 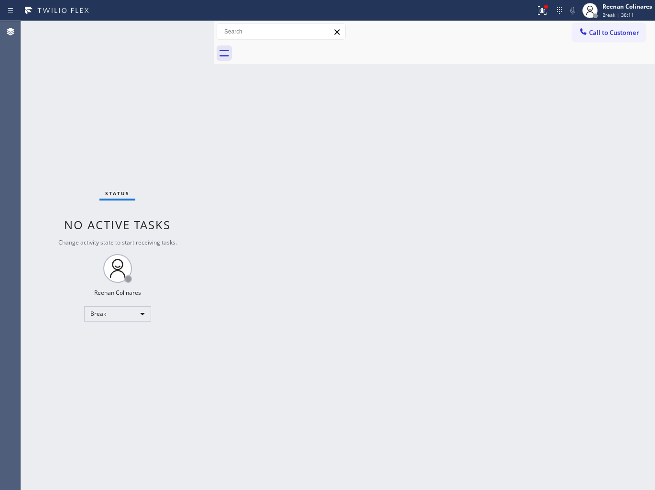 What do you see at coordinates (573, 11) in the screenshot?
I see `button: Mute` at bounding box center [573, 11].